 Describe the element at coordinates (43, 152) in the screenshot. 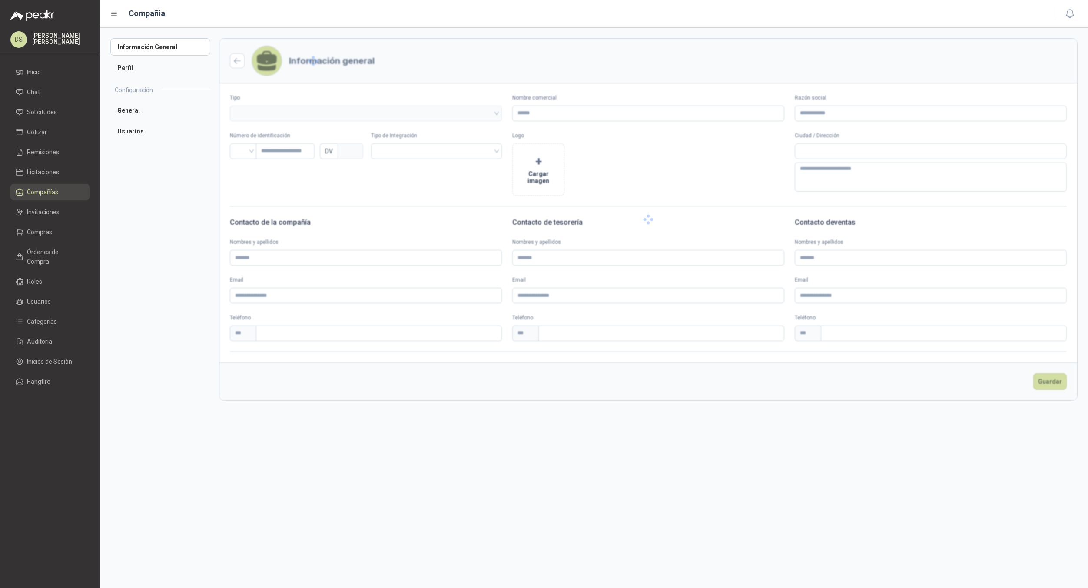

I see `span: Remisiones` at that location.